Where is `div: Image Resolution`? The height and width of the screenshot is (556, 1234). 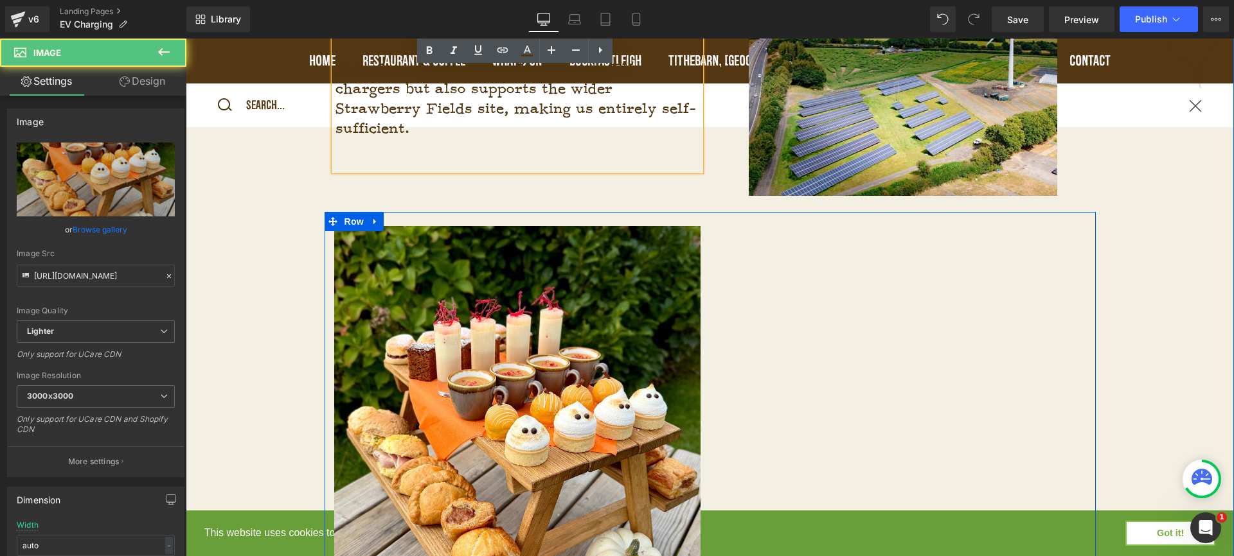 div: Image Resolution is located at coordinates (96, 376).